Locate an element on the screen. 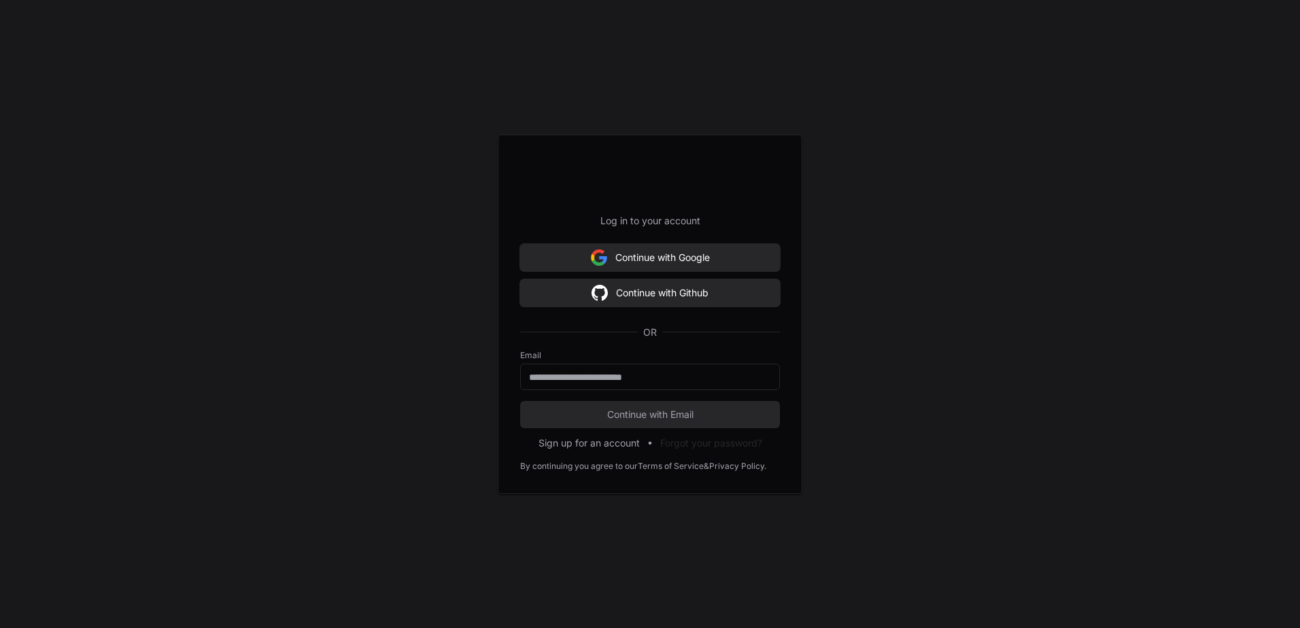 Image resolution: width=1300 pixels, height=628 pixels. button: Forgot your password? is located at coordinates (711, 443).